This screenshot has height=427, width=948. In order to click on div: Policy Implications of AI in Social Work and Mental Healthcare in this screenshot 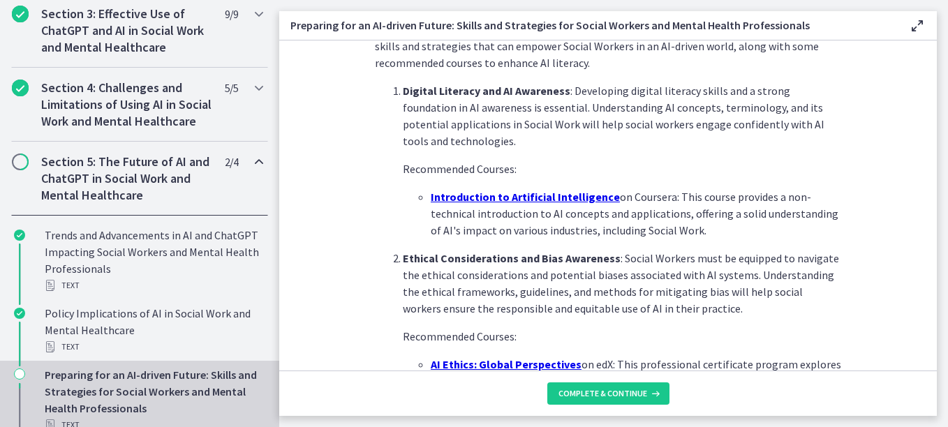, I will do `click(154, 330)`.